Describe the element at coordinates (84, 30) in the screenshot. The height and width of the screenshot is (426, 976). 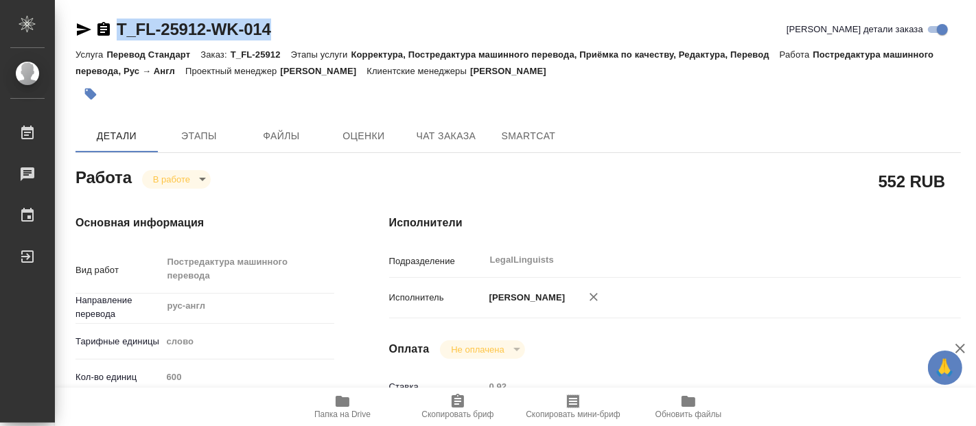
I see `button: Скопировать ссылку для ЯМессенджера` at that location.